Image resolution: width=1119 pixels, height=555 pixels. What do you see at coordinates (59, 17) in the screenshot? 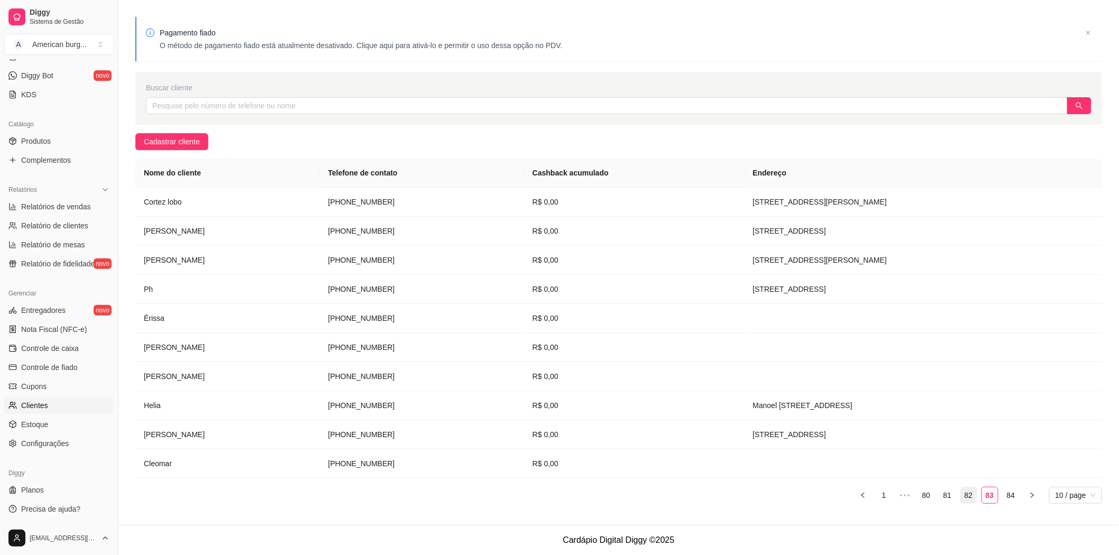
I see `a: DiggySistema de Gestão` at bounding box center [59, 17].